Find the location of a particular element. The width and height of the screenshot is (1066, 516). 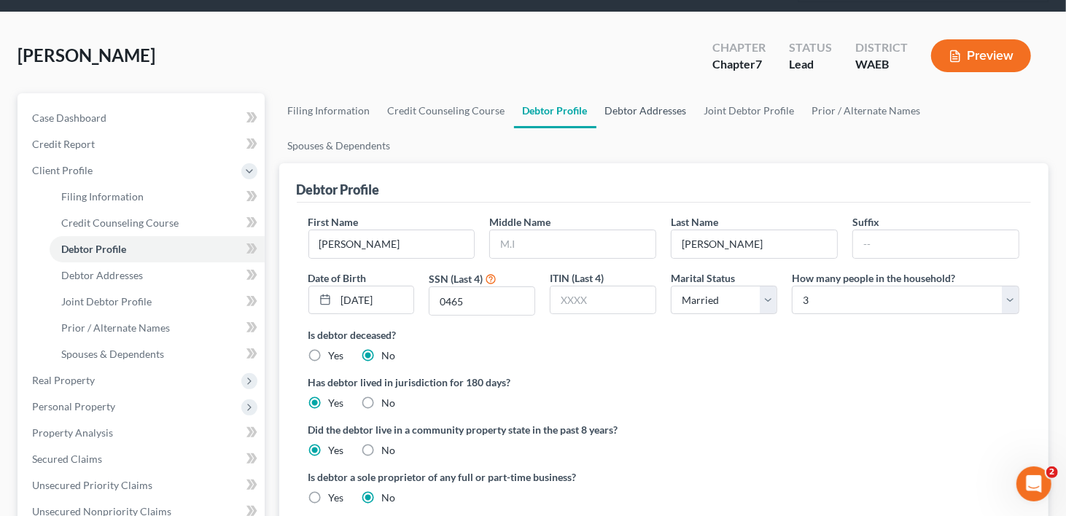

span: Secured Claims is located at coordinates (67, 458).